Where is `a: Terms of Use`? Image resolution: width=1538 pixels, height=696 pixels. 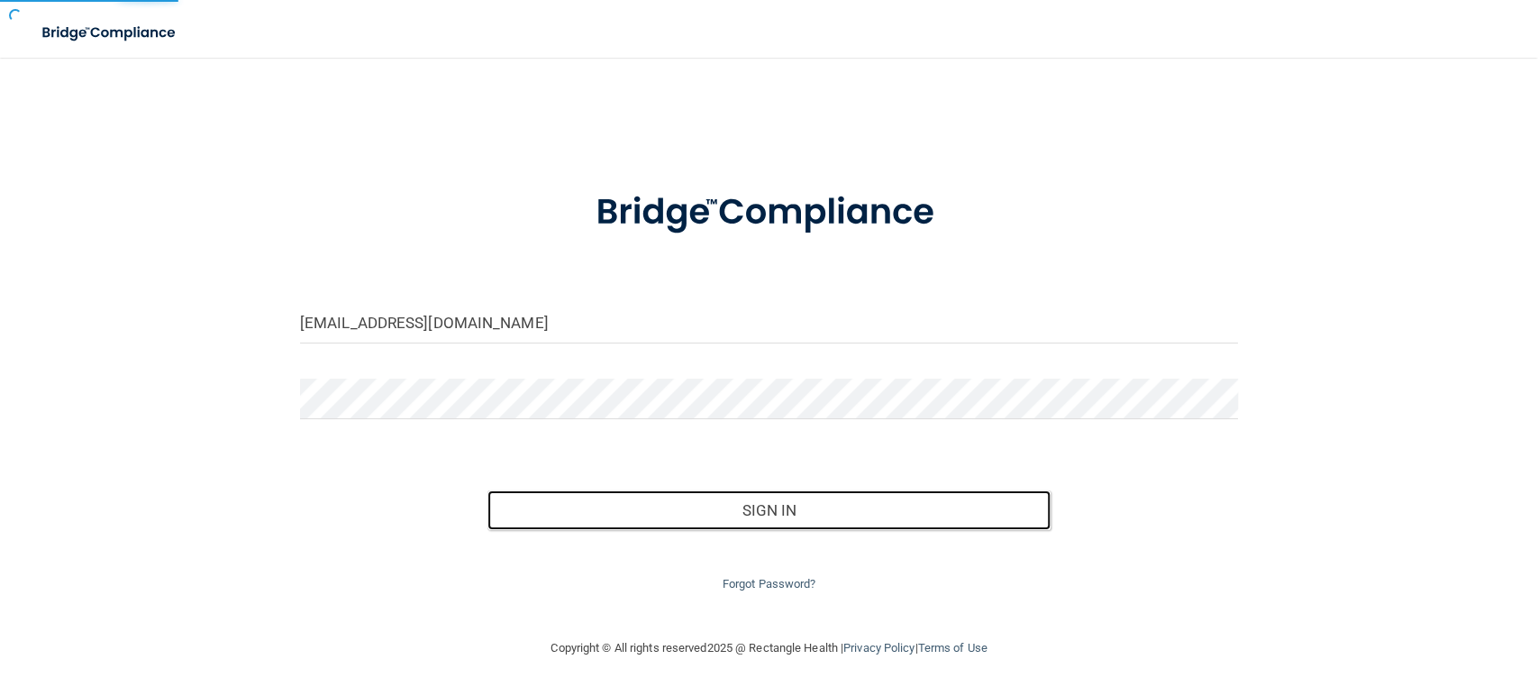
a: Terms of Use is located at coordinates (952, 647).